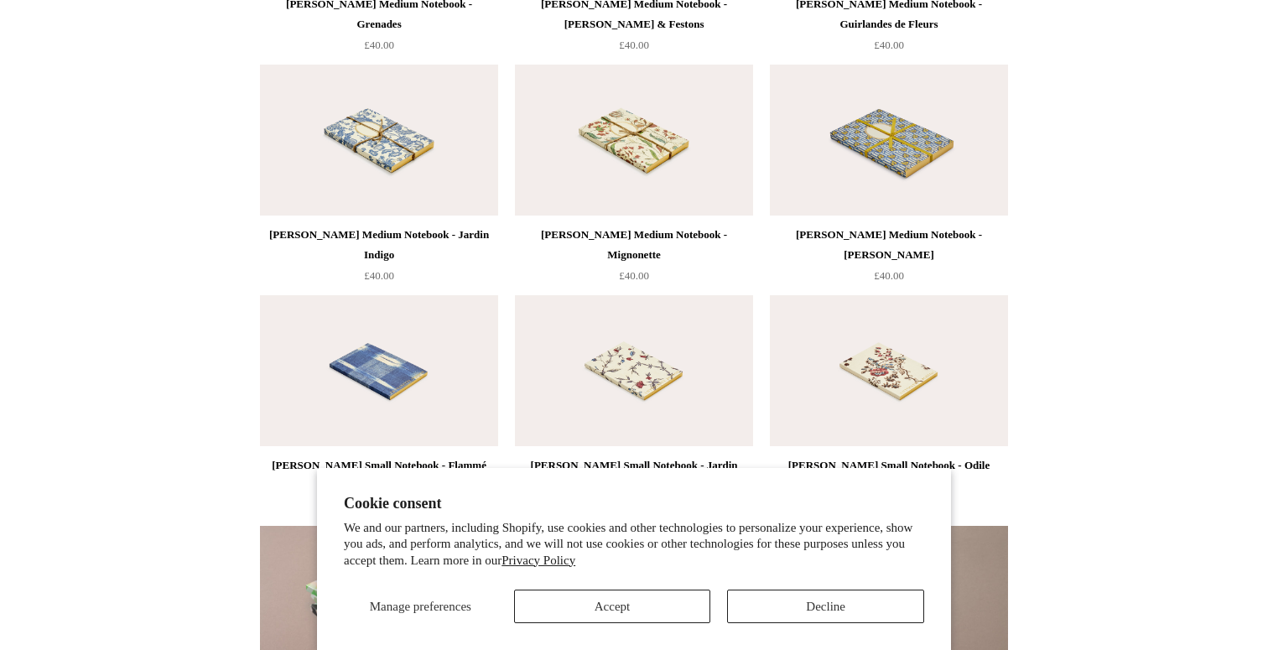  I want to click on img: Antoinette Poisson Small Notebook - Jardin D’œillets, so click(634, 371).